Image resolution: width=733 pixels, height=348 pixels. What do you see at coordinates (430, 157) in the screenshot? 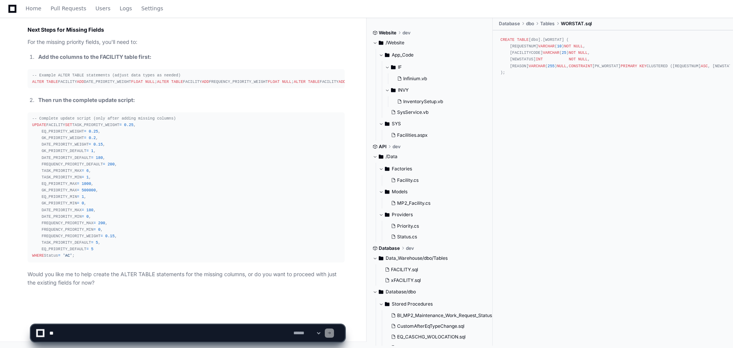
I see `button: /Data` at bounding box center [430, 157].